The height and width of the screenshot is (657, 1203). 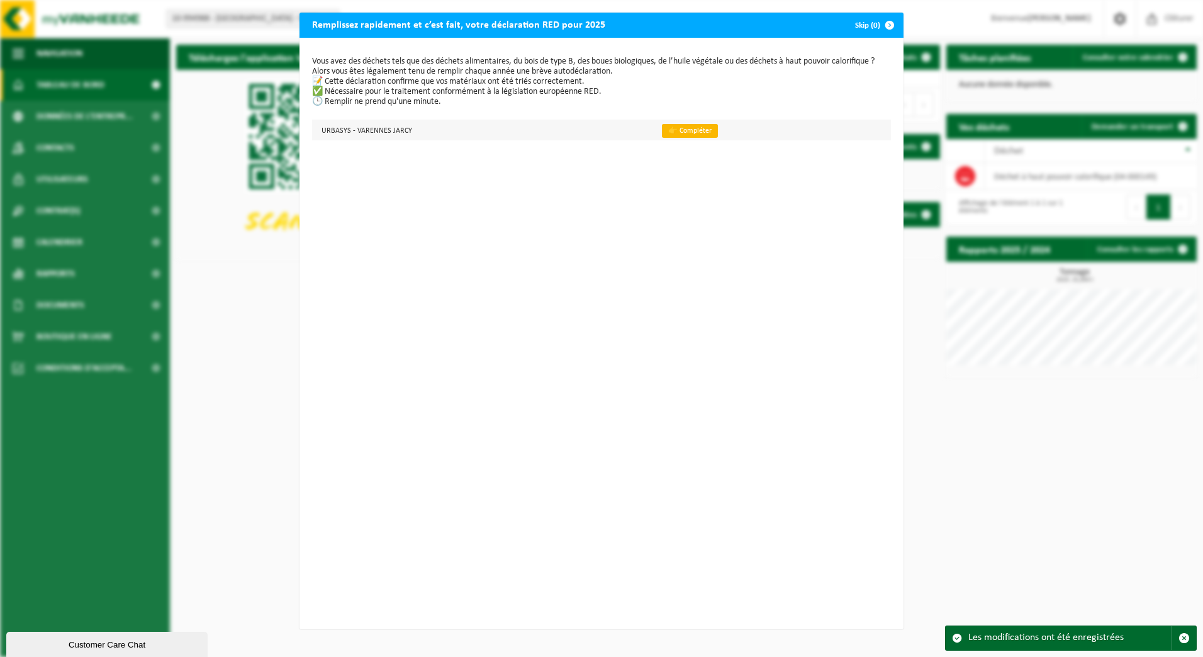 I want to click on td: URBASYS - VARENNES JARCY, so click(x=481, y=130).